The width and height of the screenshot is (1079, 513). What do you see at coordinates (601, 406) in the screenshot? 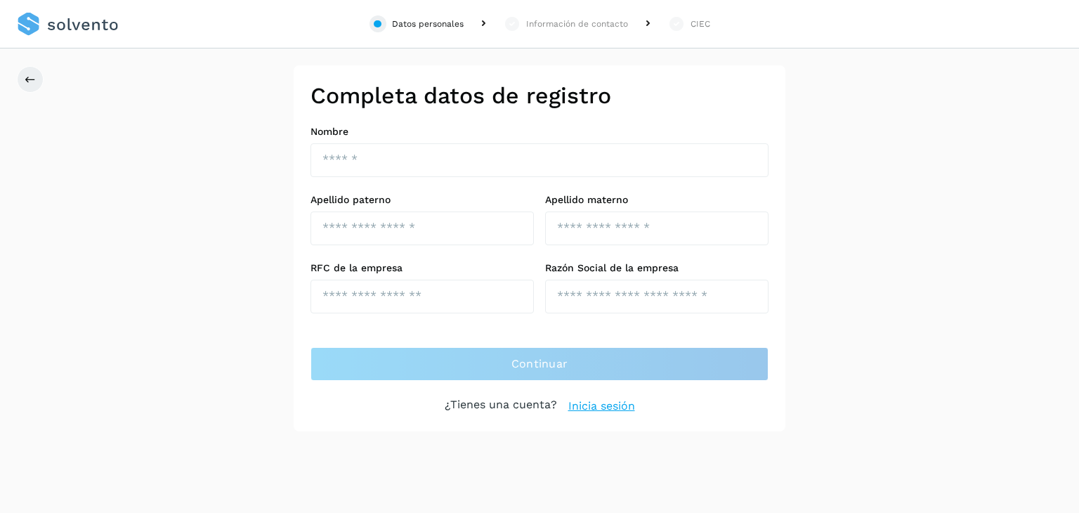
I see `a: Inicia sesión` at bounding box center [601, 406].